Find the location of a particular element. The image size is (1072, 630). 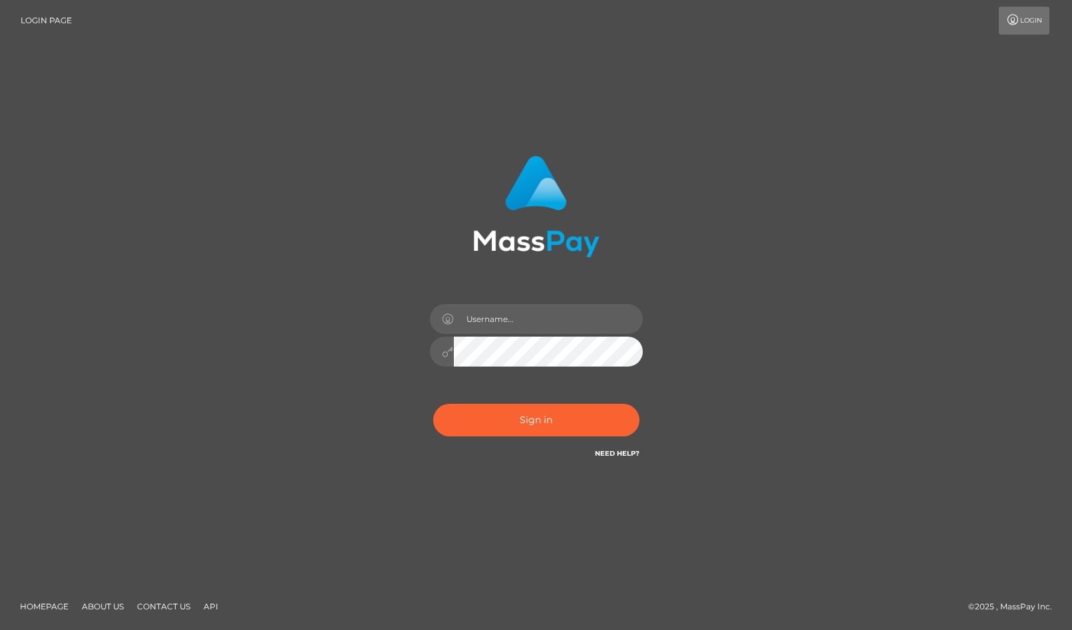

a: Login Page is located at coordinates (46, 21).